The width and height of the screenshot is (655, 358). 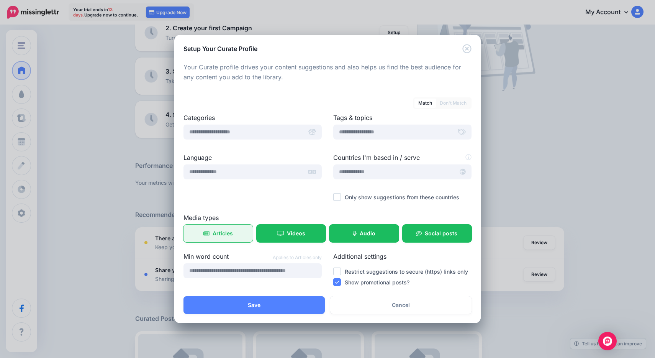 What do you see at coordinates (222, 233) in the screenshot?
I see `span: Articles` at bounding box center [222, 233].